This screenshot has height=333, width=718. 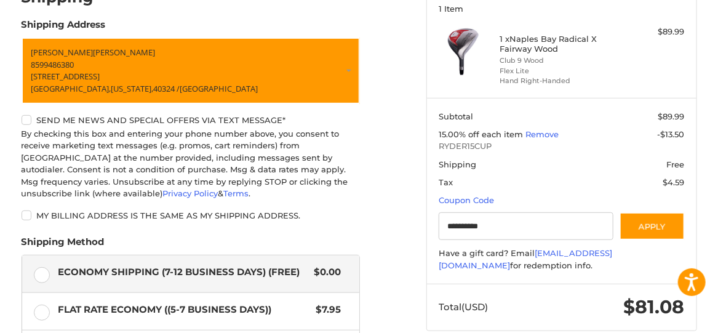 What do you see at coordinates (191, 164) in the screenshot?
I see `div: By checking this box and entering your phone number above, you consent to receive marketing text ...` at bounding box center [191, 164].